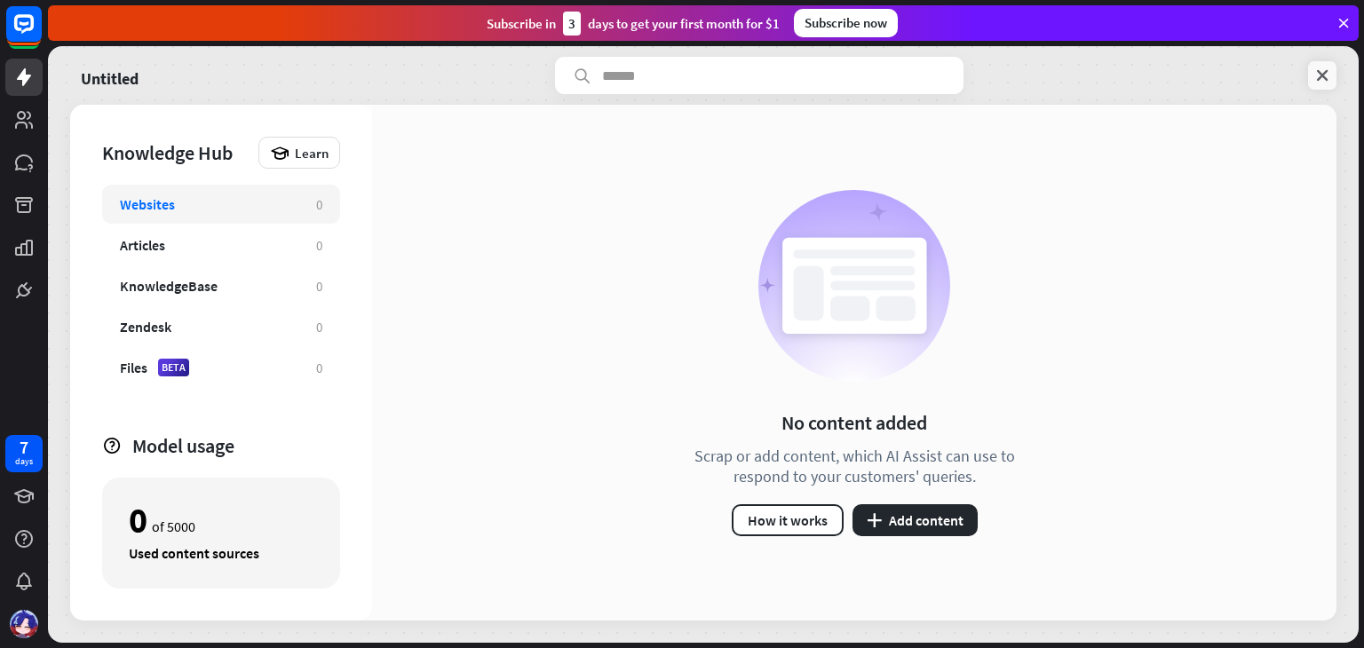 The image size is (1364, 648). Describe the element at coordinates (915, 520) in the screenshot. I see `button: plusAdd content` at that location.